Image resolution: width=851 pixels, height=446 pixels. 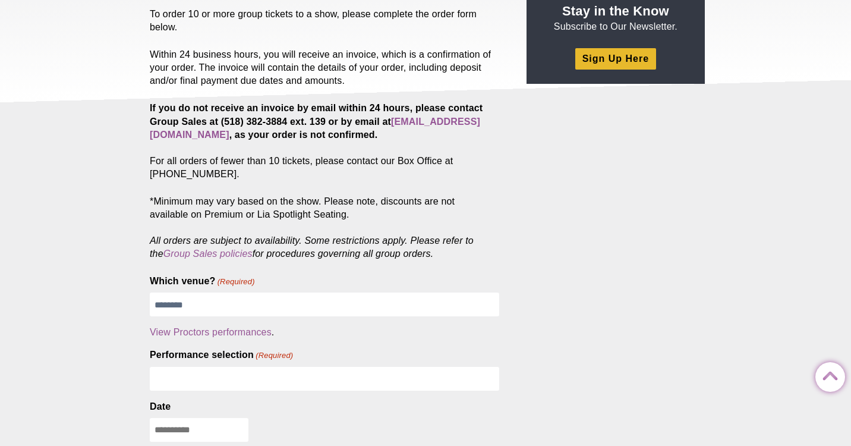 I want to click on strong: If you do not receive an invoice by email within 24 hours, please contact Group Sales at (518) 38..., so click(x=316, y=121).